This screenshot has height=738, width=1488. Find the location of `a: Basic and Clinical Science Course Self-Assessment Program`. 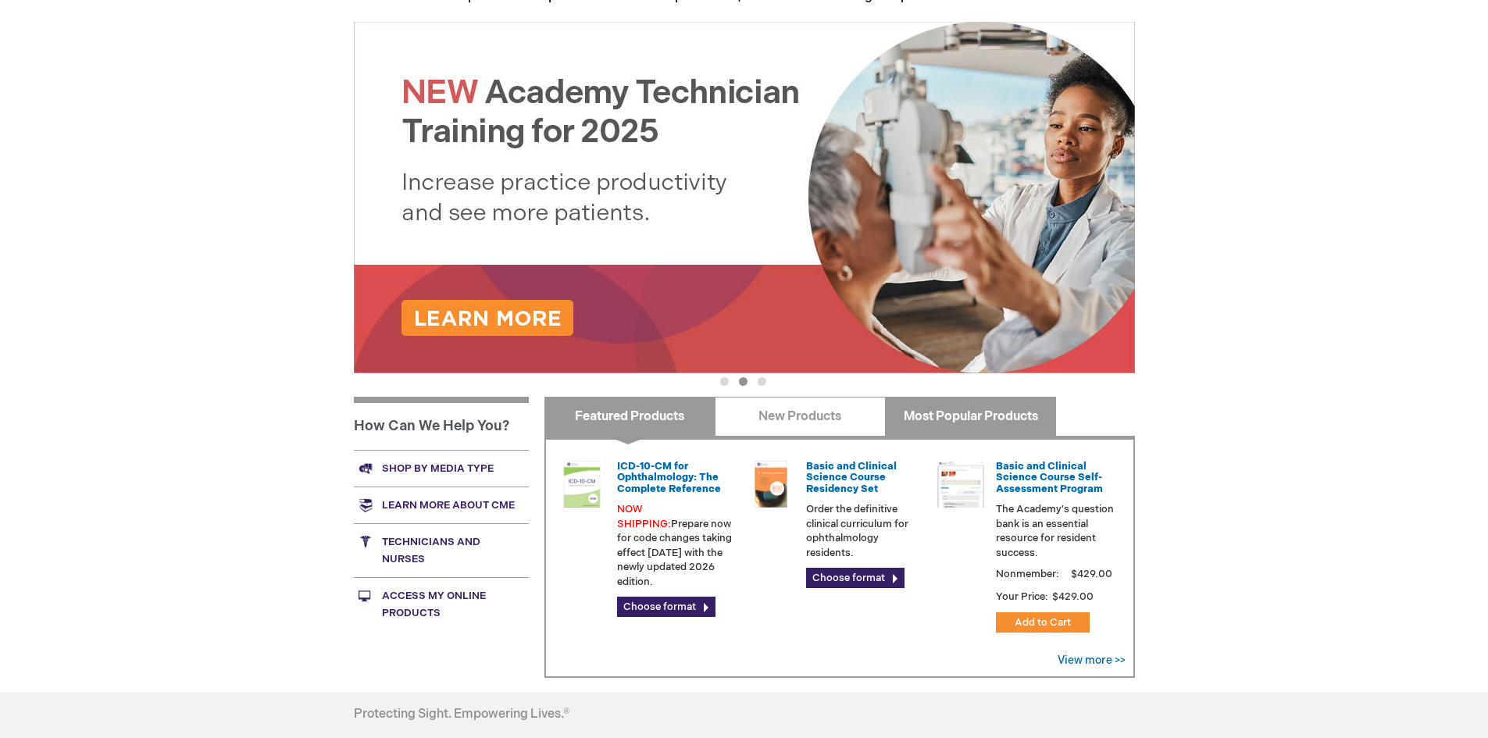

a: Basic and Clinical Science Course Self-Assessment Program is located at coordinates (1049, 477).